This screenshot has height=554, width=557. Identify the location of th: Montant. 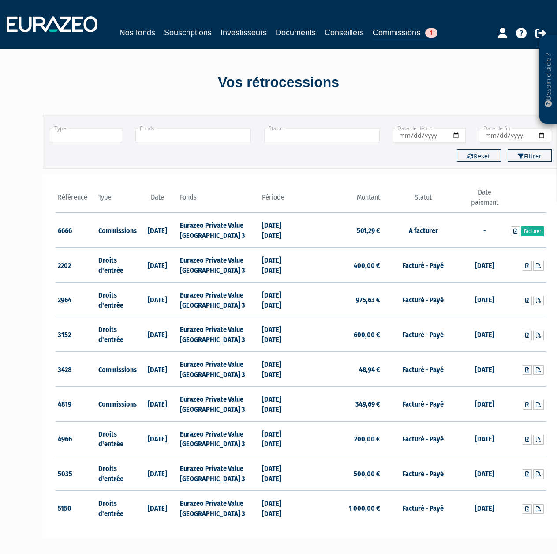
(342, 200).